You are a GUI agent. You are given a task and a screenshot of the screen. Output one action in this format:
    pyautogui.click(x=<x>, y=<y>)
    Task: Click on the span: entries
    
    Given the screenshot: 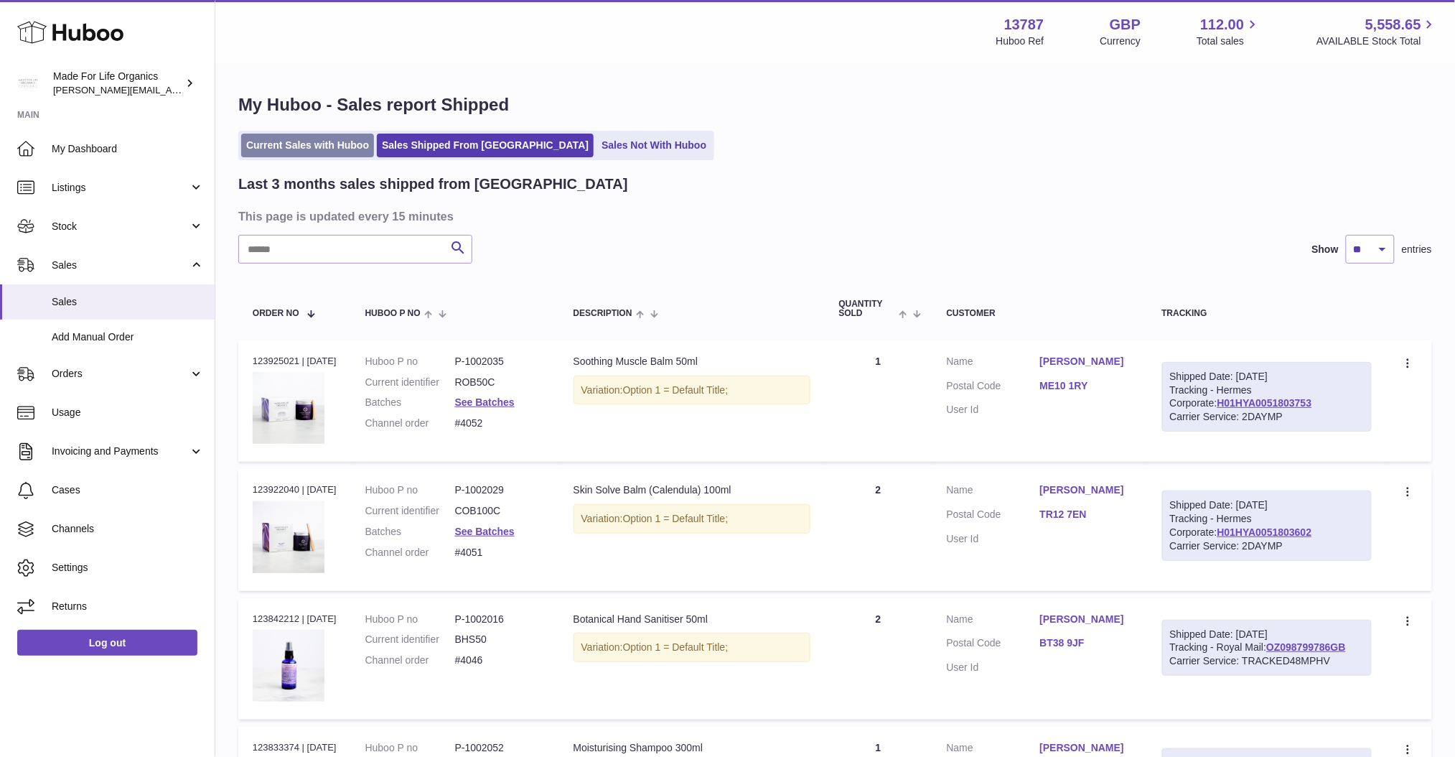 What is the action you would take?
    pyautogui.click(x=1417, y=249)
    